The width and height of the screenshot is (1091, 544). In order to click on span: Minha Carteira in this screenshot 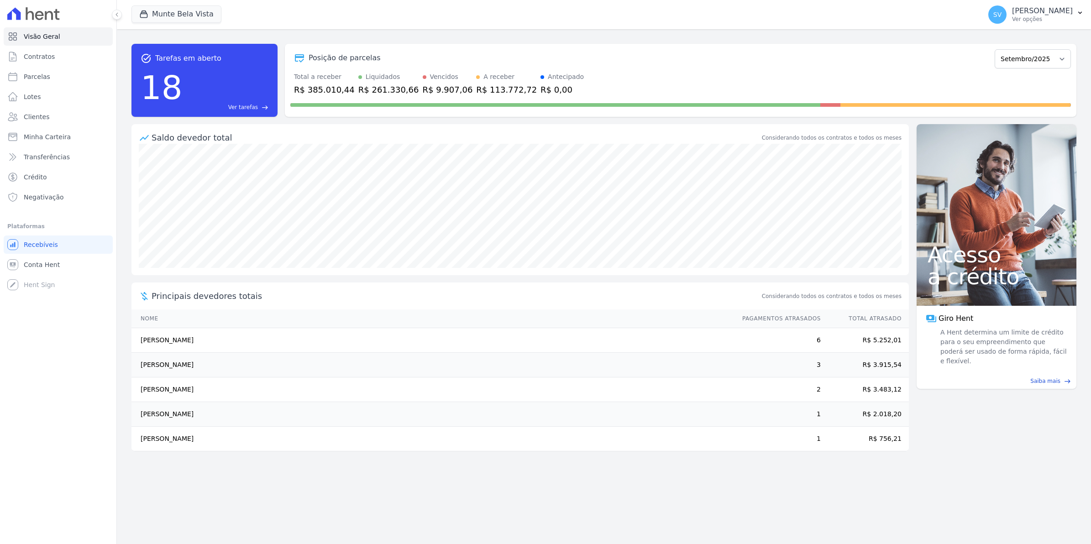, I will do `click(47, 137)`.